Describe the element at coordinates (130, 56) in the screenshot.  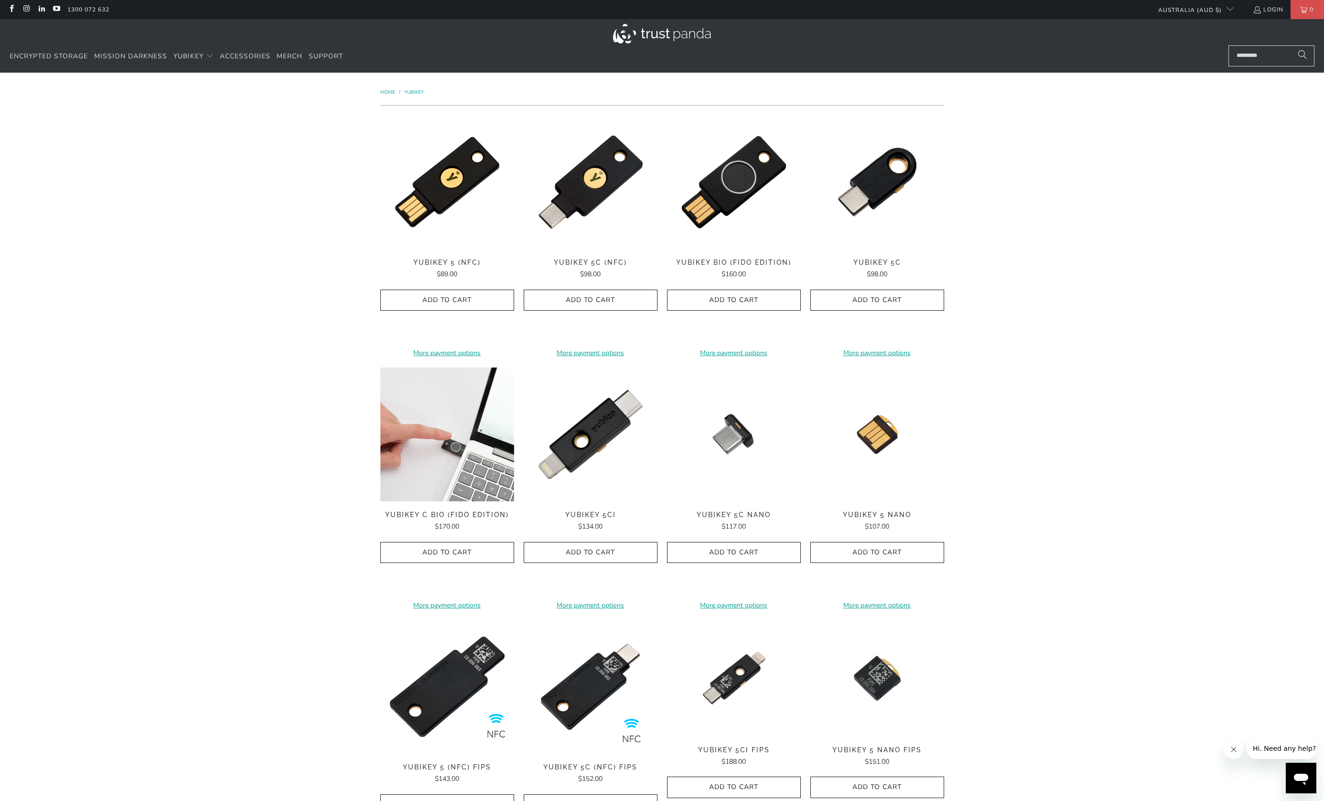
I see `span: Mission Darkness` at that location.